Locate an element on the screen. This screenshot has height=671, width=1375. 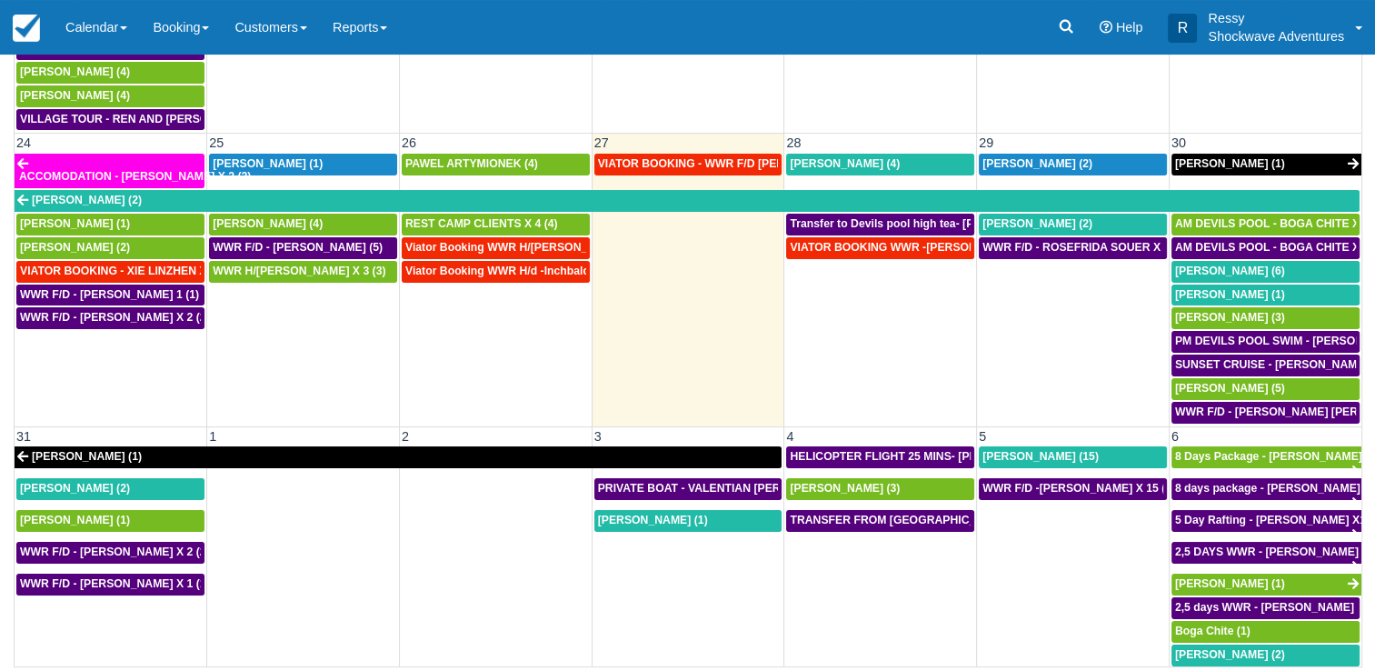
span: Help is located at coordinates (1130, 27).